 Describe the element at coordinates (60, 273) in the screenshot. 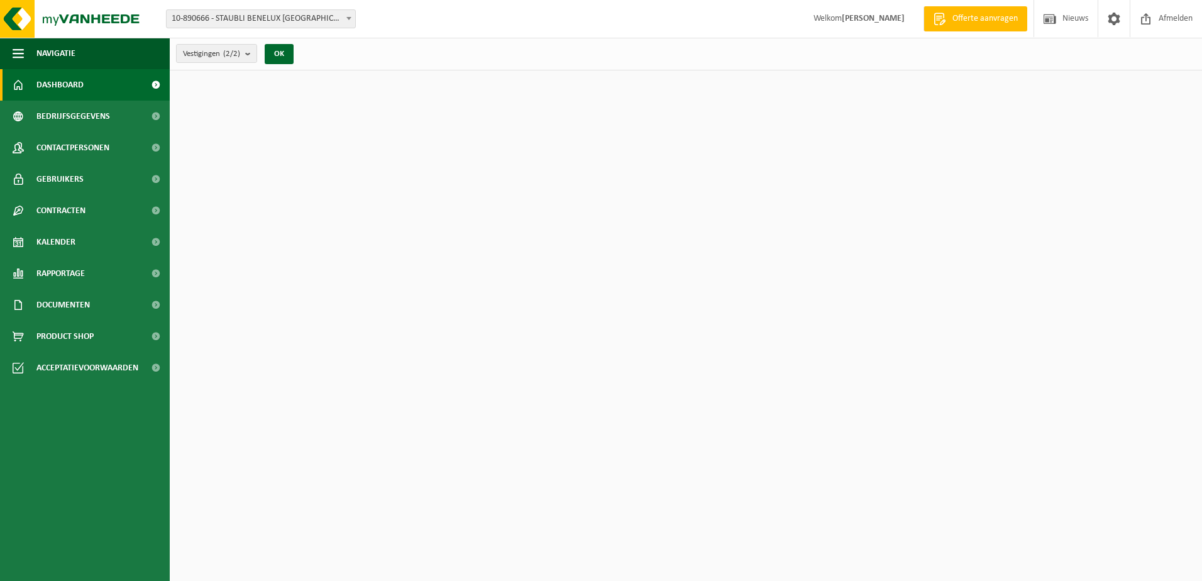

I see `span: Rapportage` at that location.